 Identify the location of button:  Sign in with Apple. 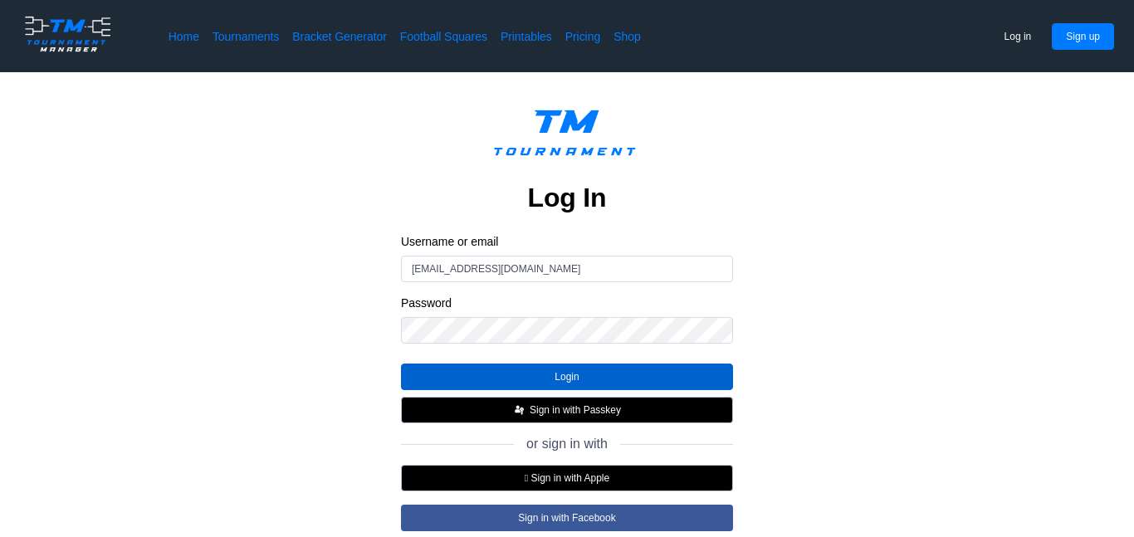
(567, 478).